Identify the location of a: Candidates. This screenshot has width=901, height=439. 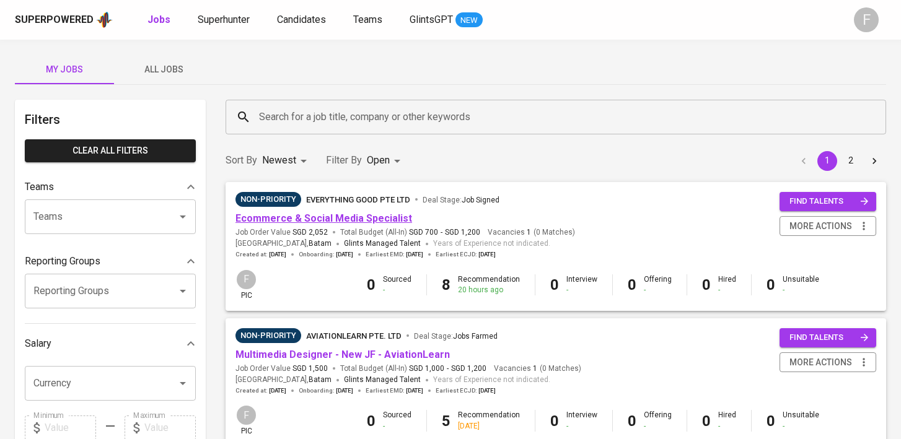
(302, 20).